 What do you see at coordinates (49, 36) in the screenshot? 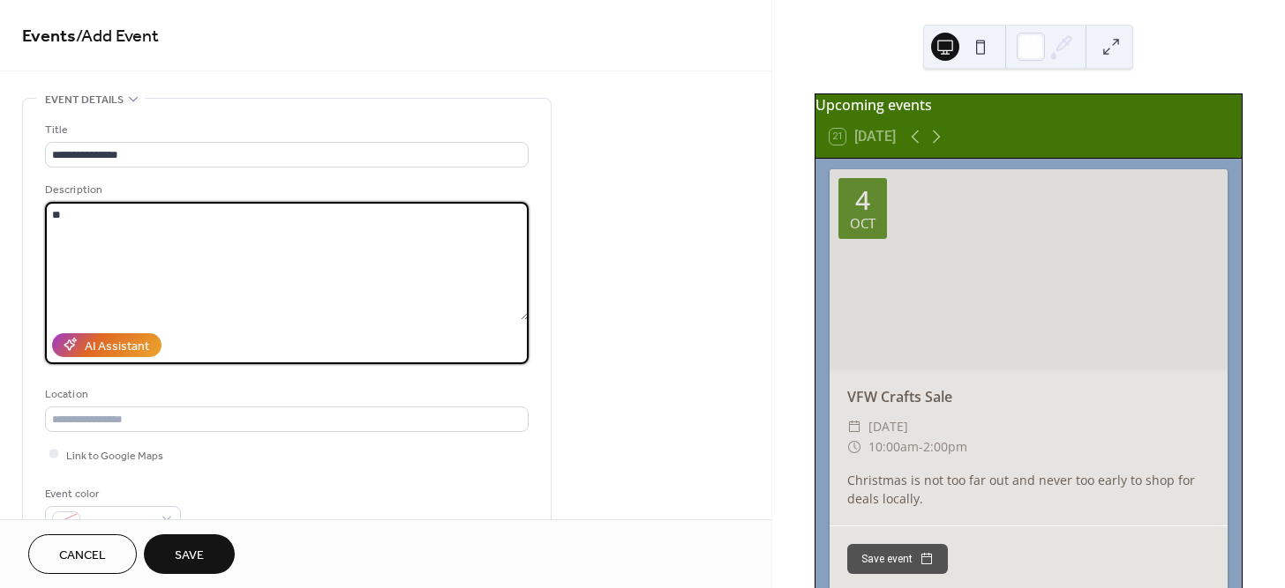
I see `a: Events` at bounding box center [49, 36].